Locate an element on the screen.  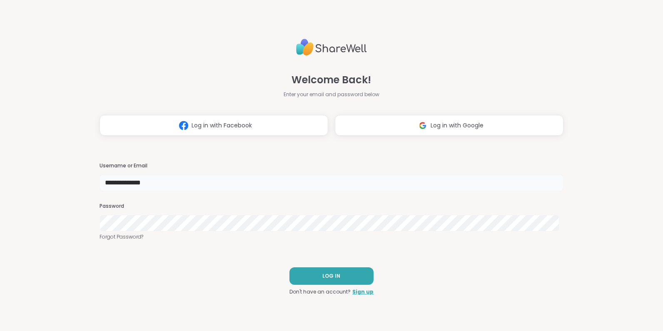
button: Log in with Facebook is located at coordinates (214, 125).